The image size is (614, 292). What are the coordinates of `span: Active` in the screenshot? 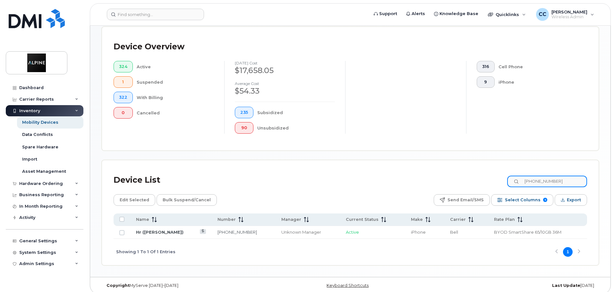 It's located at (352, 232).